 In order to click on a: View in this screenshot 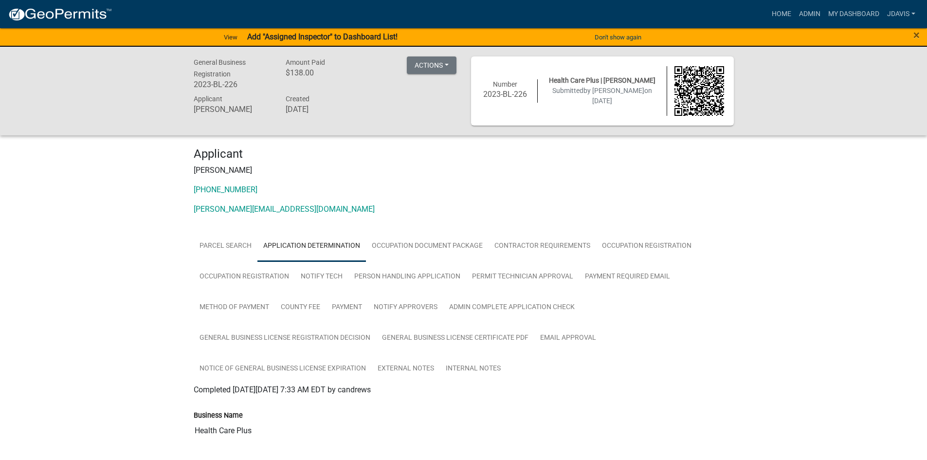, I will do `click(231, 37)`.